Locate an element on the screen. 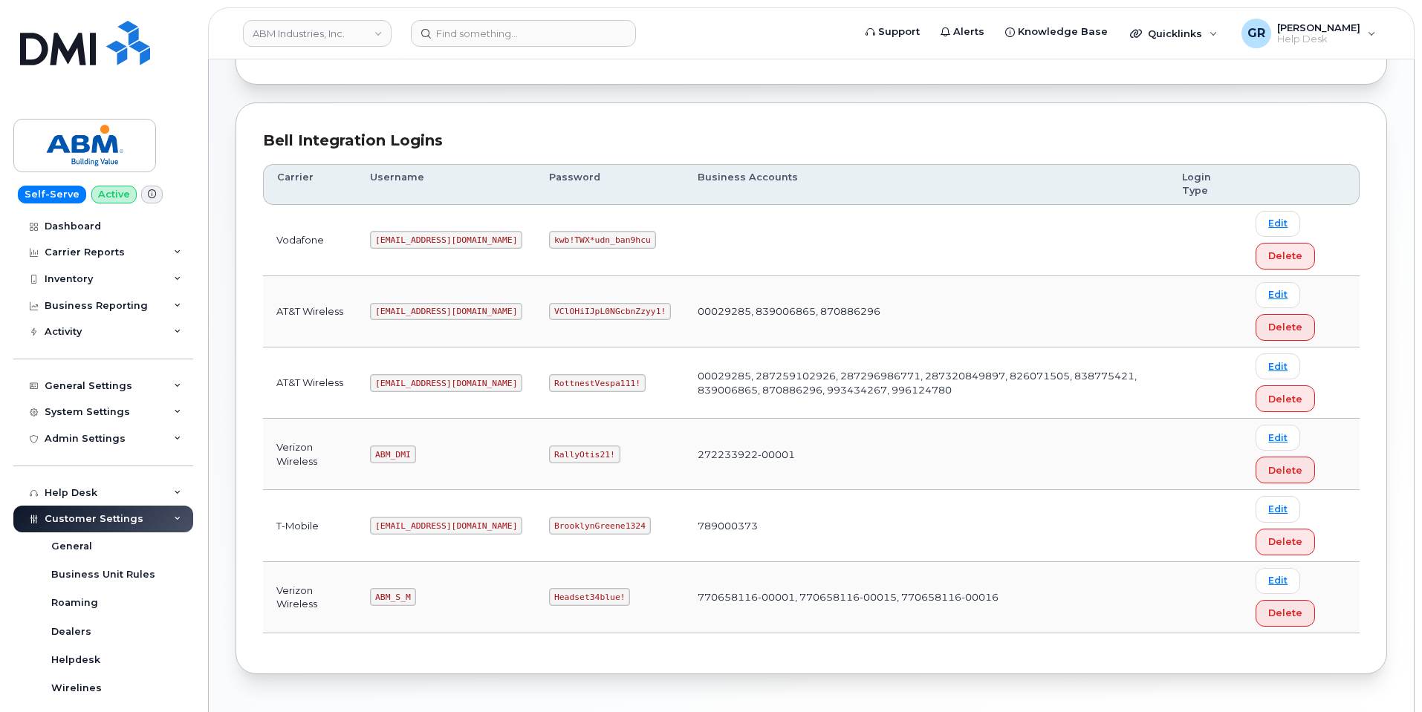 Image resolution: width=1422 pixels, height=712 pixels. a: Knowledge Base is located at coordinates (1056, 32).